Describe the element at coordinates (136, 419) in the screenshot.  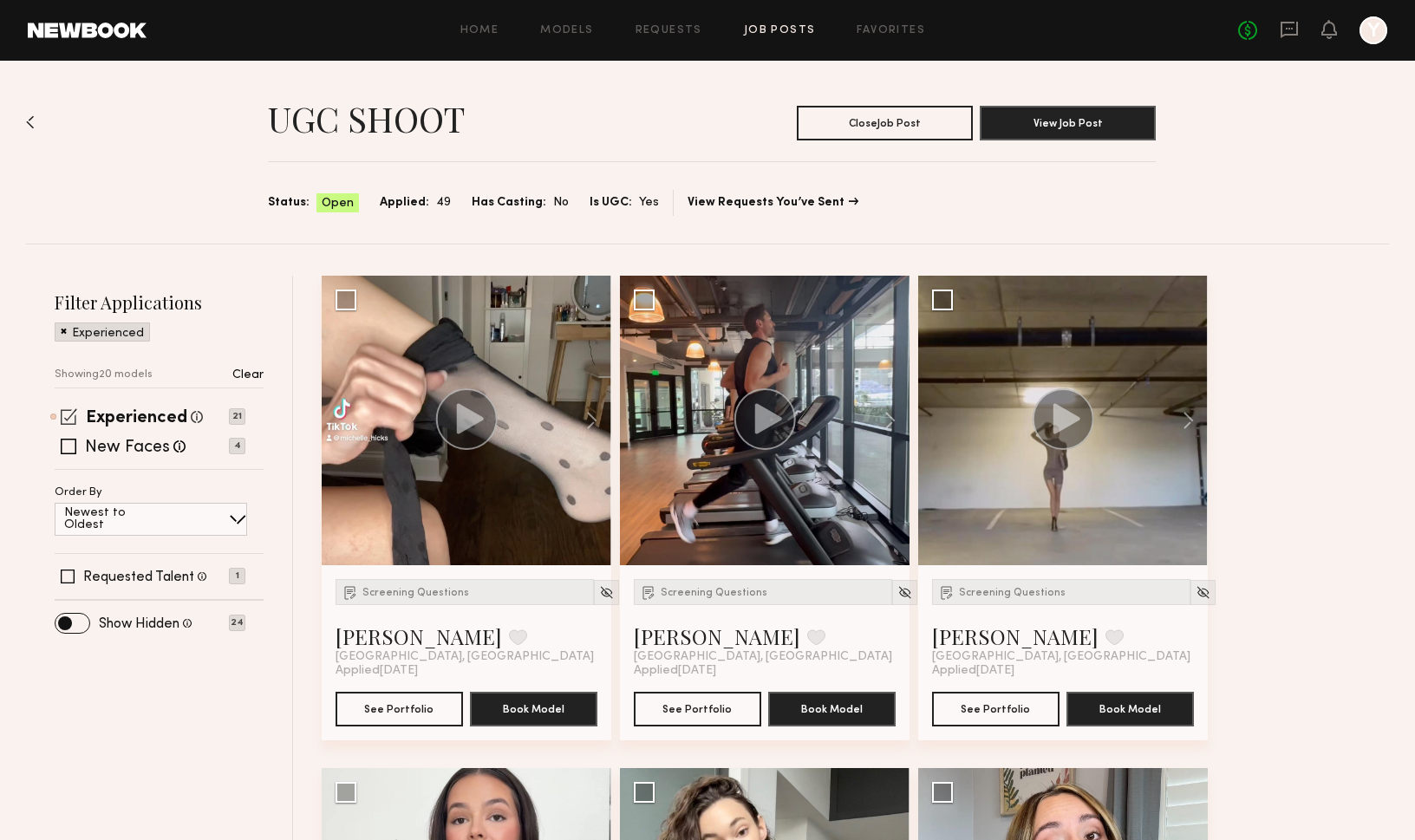
I see `label: Experienced` at that location.